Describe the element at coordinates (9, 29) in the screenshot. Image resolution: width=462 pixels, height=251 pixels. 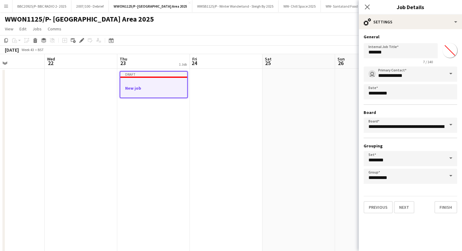
I see `span: View` at that location.